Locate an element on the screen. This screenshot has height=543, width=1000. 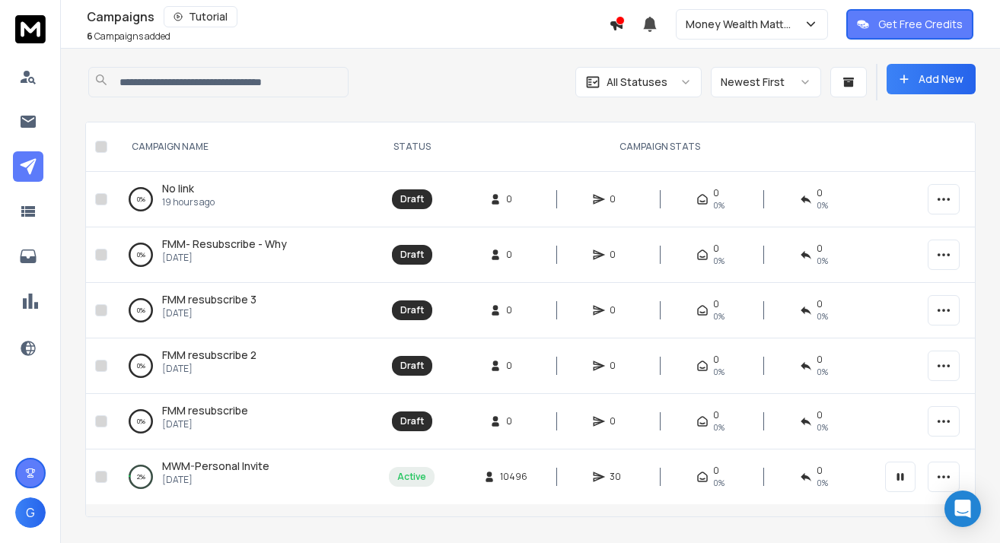
span: FMM resubscribe 2 is located at coordinates (209, 355).